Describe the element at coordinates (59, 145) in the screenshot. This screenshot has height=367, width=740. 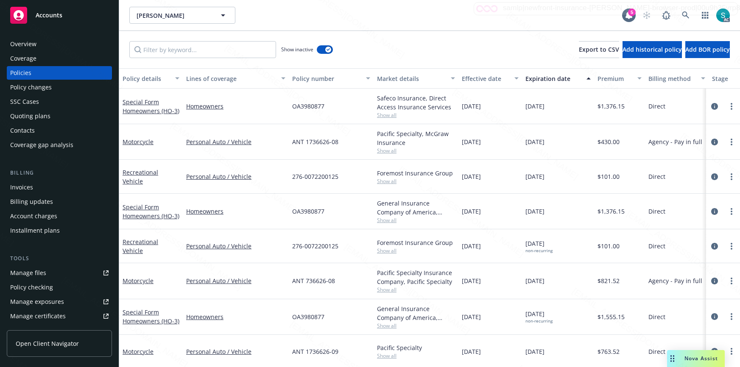
I see `a: Coverage gap analysis` at that location.